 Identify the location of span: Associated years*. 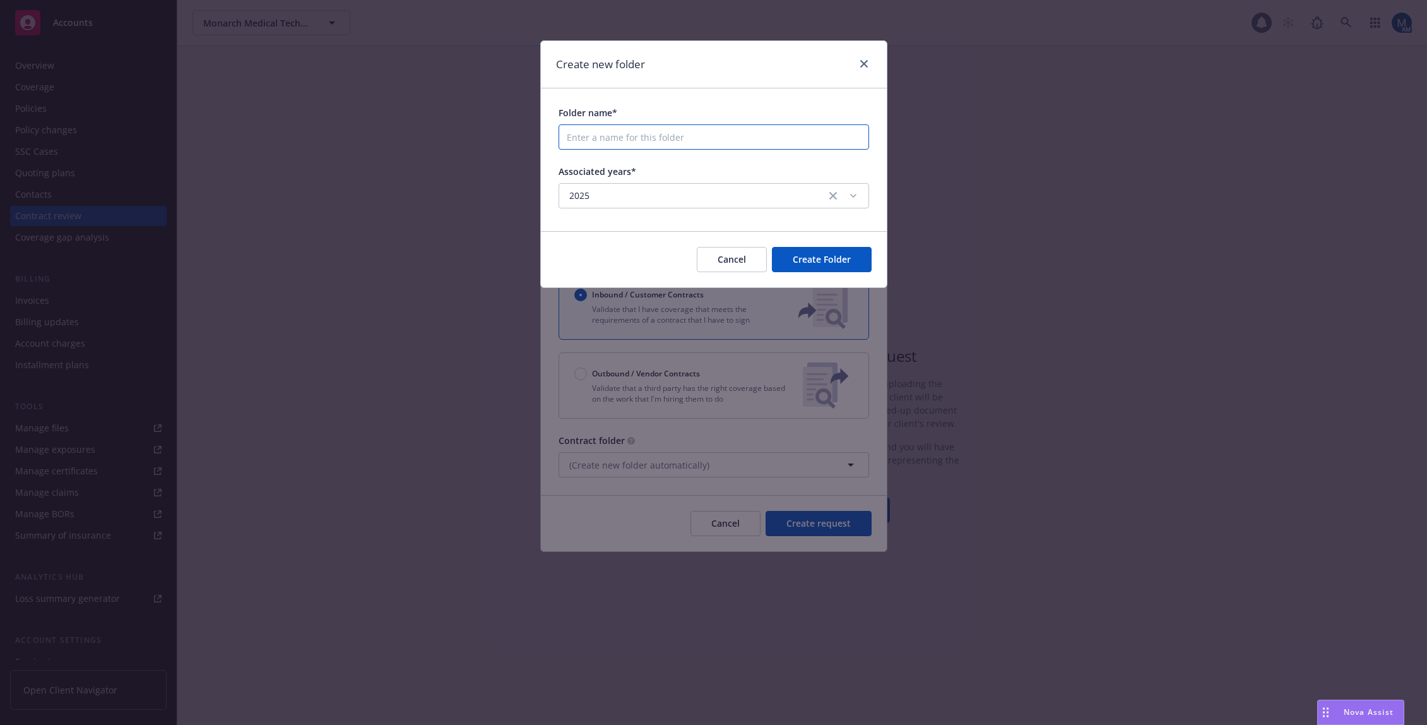
(597, 171).